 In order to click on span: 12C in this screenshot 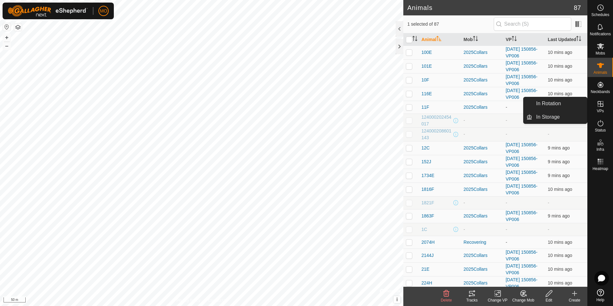, I will do `click(426, 148)`.